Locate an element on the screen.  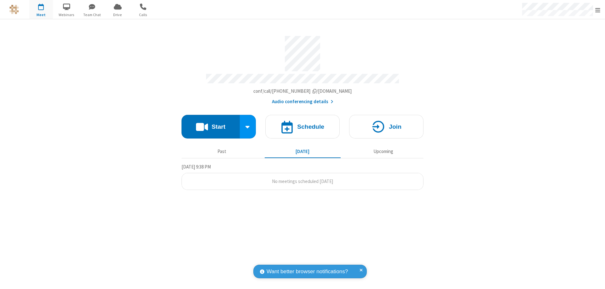
span: Want better browser notifications? is located at coordinates (307, 271).